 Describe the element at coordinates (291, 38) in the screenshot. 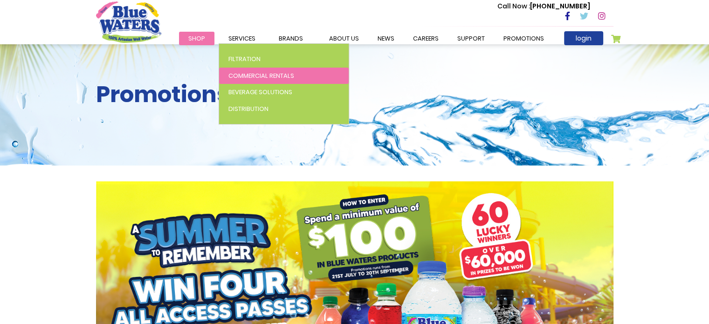

I see `span: Brands` at that location.